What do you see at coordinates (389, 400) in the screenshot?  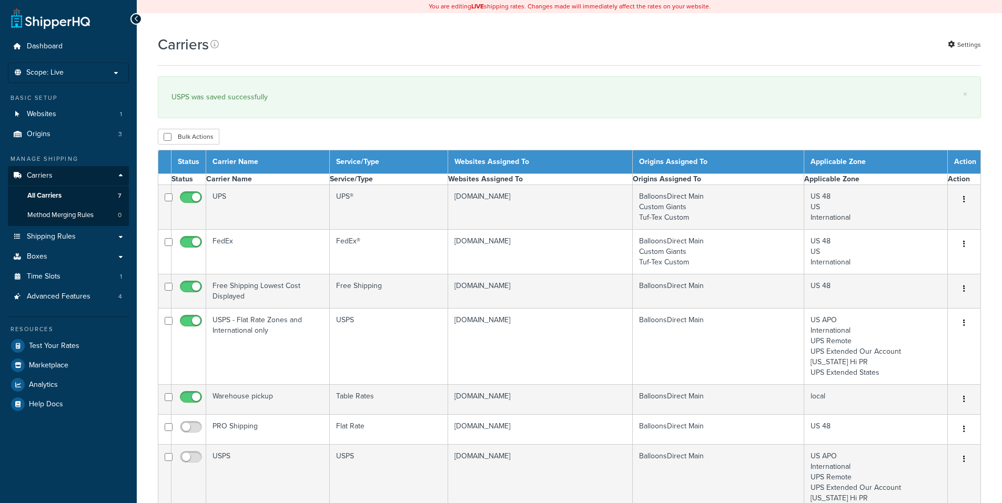 I see `td: Table Rates` at bounding box center [389, 400].